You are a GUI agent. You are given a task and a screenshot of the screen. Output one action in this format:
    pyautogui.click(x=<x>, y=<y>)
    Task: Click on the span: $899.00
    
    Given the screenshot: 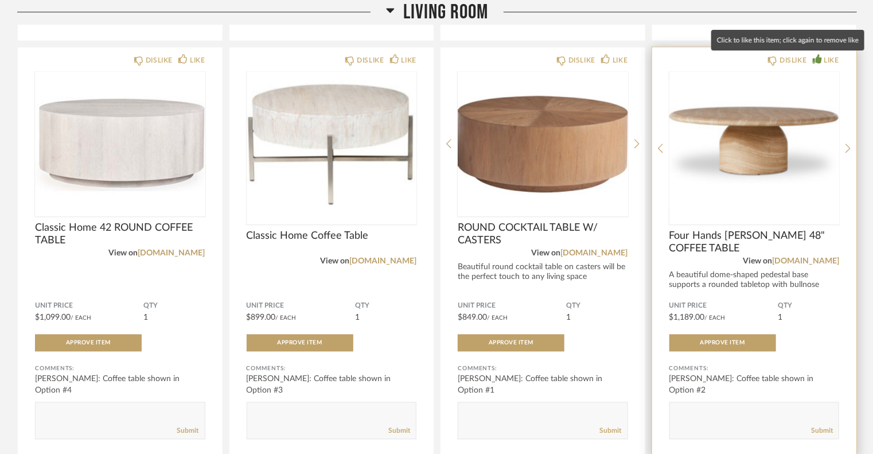 What is the action you would take?
    pyautogui.click(x=261, y=318)
    